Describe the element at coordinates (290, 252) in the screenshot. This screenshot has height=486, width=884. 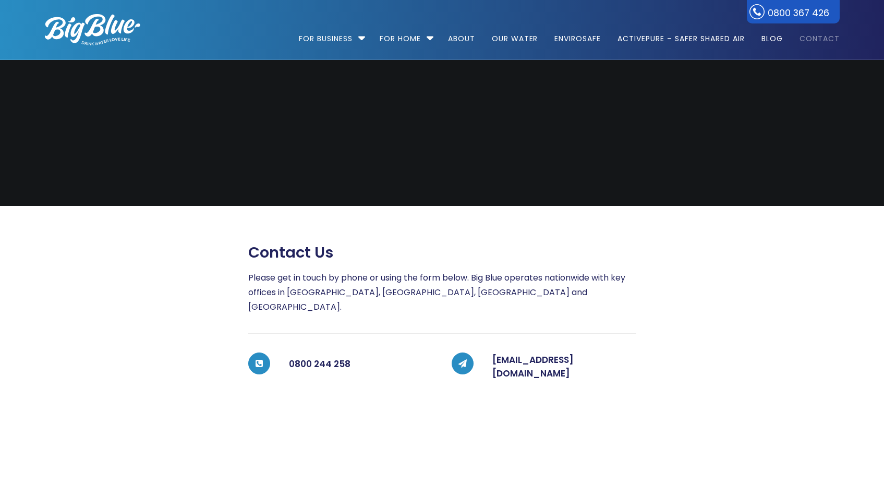
I see `span: Contact us` at that location.